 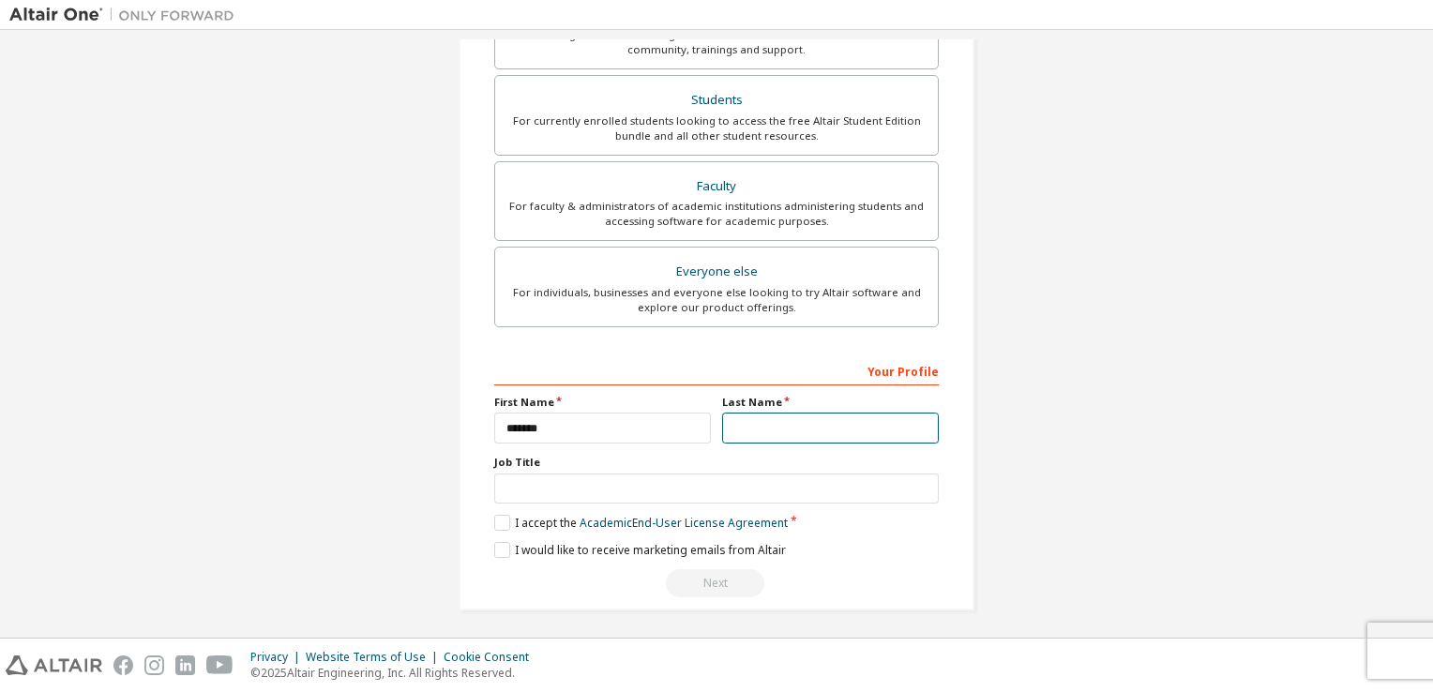 What do you see at coordinates (716, 214) in the screenshot?
I see `div: For faculty & administrators of academic institutions administering students and accessing softwa...` at bounding box center [716, 214].